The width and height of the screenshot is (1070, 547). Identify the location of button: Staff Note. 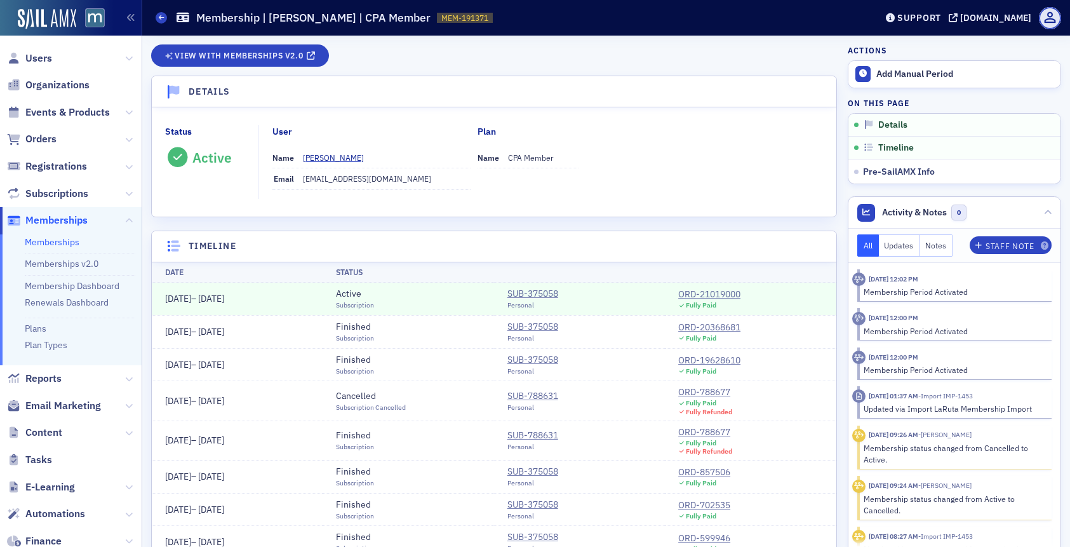
(1010, 245).